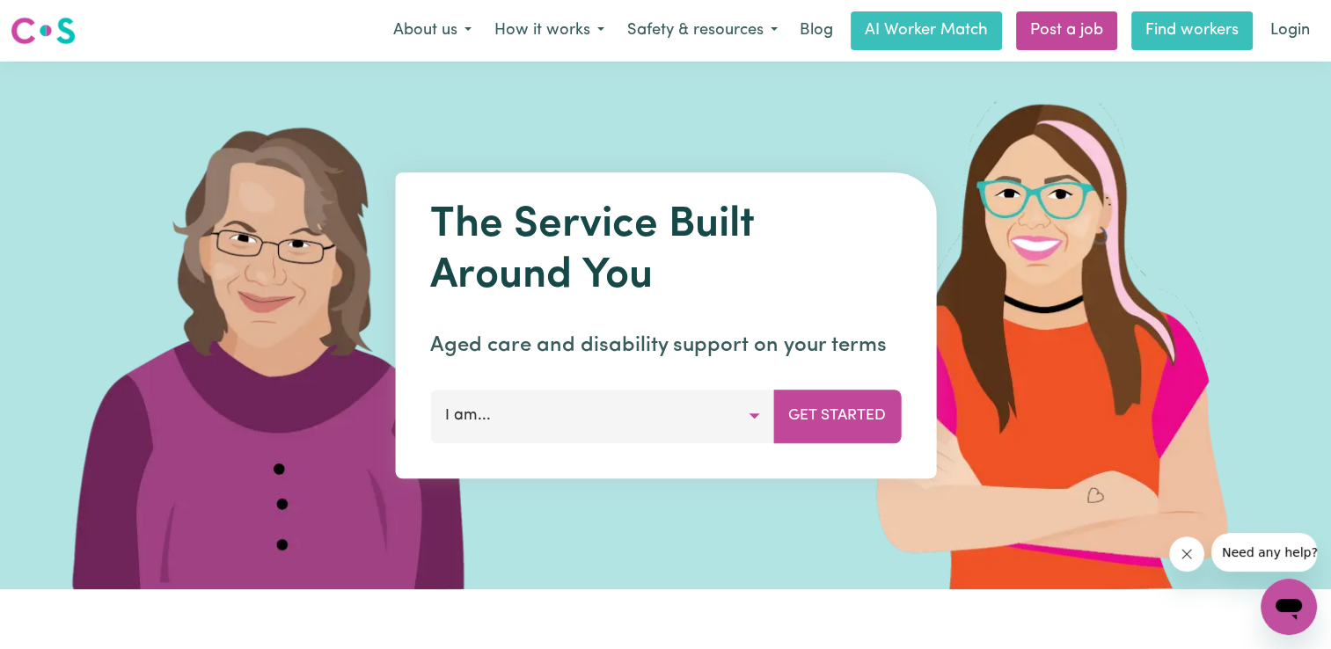 The image size is (1331, 649). Describe the element at coordinates (43, 31) in the screenshot. I see `a: Careseekers logo` at that location.